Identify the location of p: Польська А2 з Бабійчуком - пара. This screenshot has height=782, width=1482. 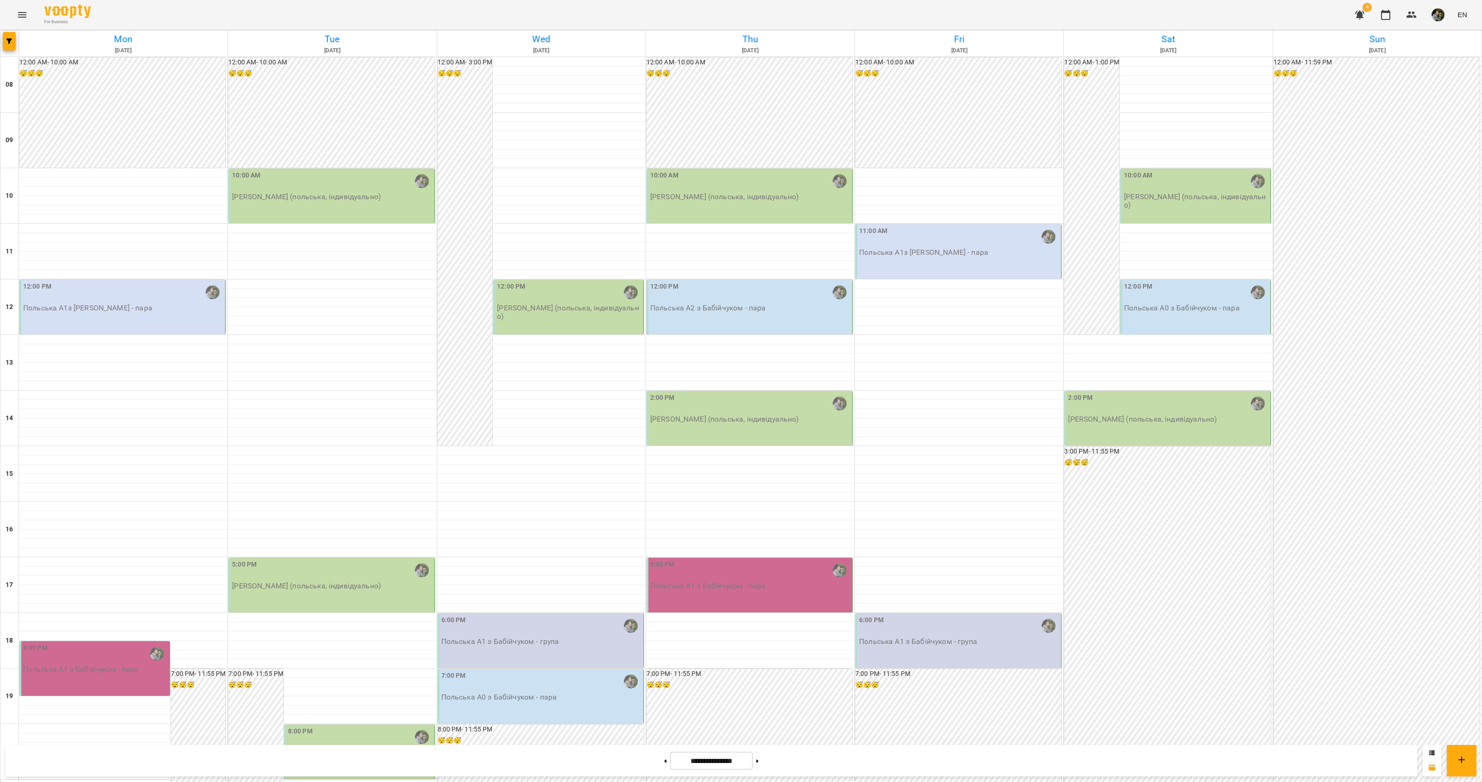
(708, 308).